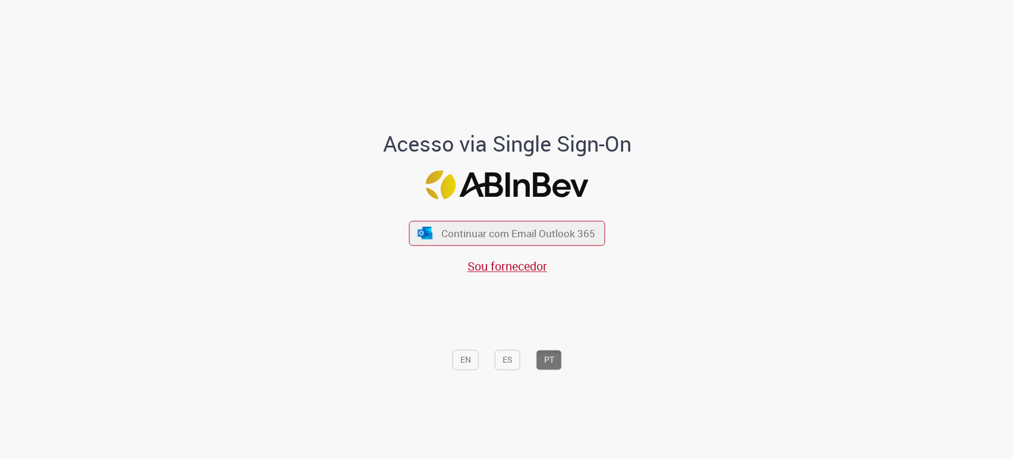 The width and height of the screenshot is (1014, 459). I want to click on a: Sou fornecedor, so click(507, 266).